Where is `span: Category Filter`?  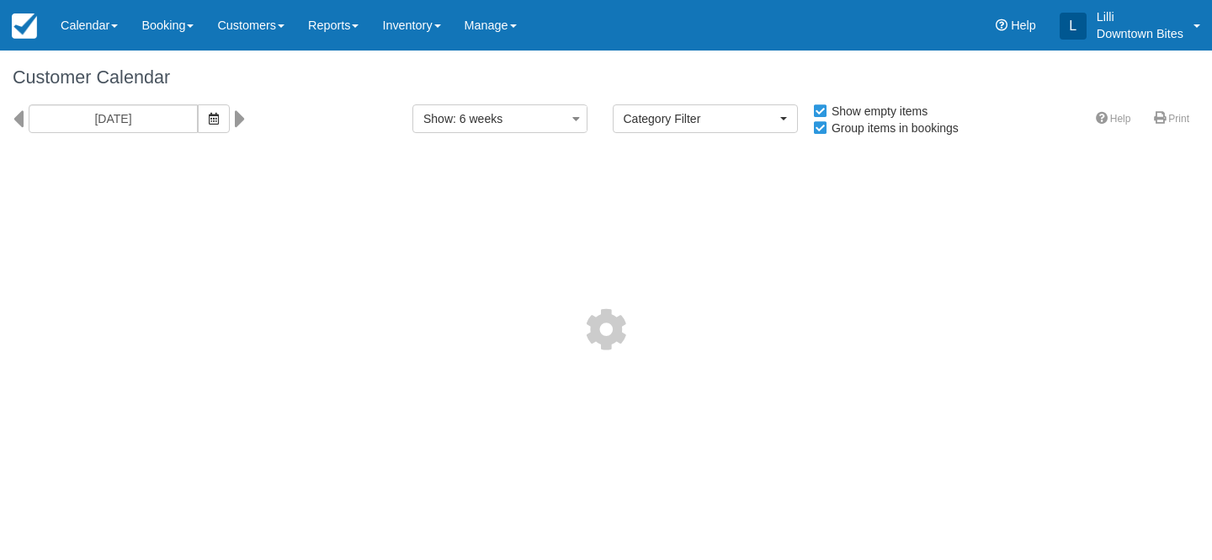
span: Category Filter is located at coordinates (700, 119).